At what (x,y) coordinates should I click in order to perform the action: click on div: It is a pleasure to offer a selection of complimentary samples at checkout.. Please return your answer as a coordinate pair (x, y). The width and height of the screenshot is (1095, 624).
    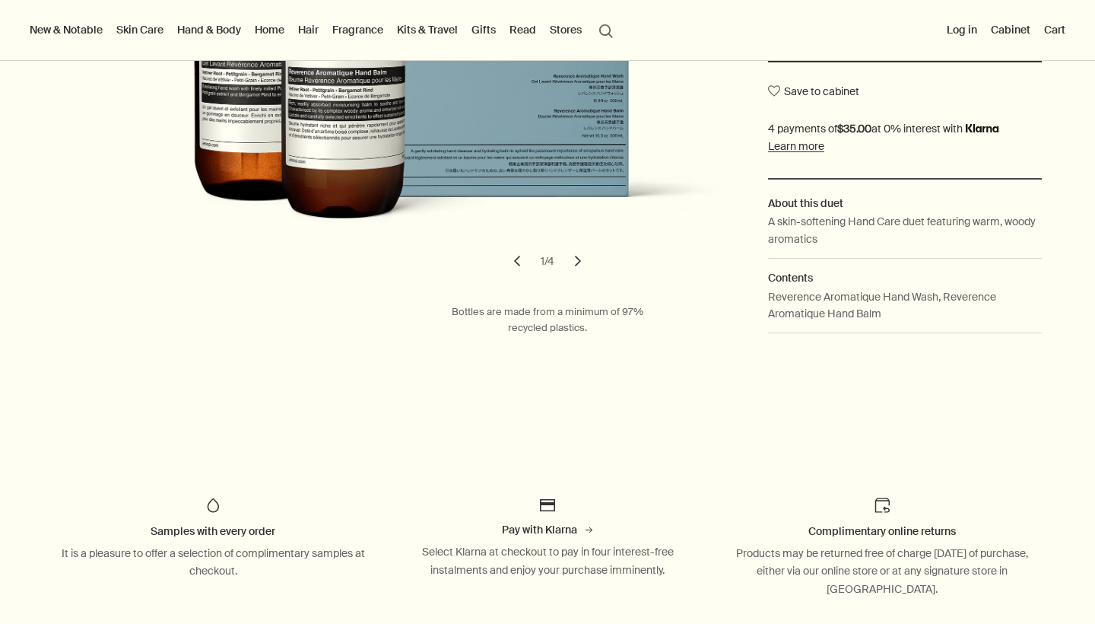
    Looking at the image, I should click on (213, 563).